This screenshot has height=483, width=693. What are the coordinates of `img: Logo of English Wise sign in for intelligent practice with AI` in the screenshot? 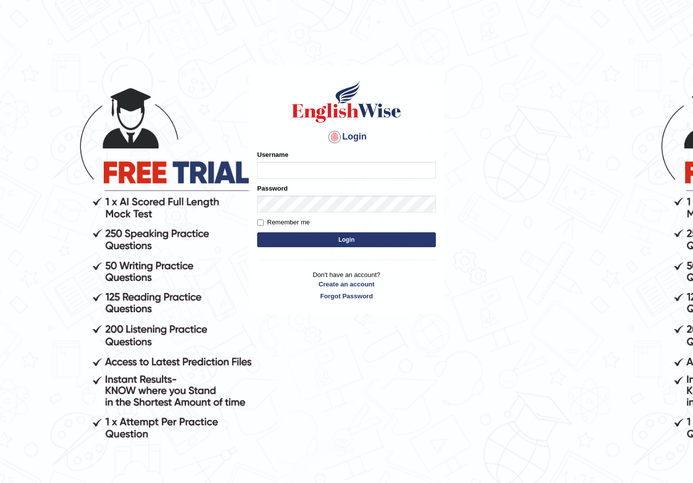 It's located at (347, 102).